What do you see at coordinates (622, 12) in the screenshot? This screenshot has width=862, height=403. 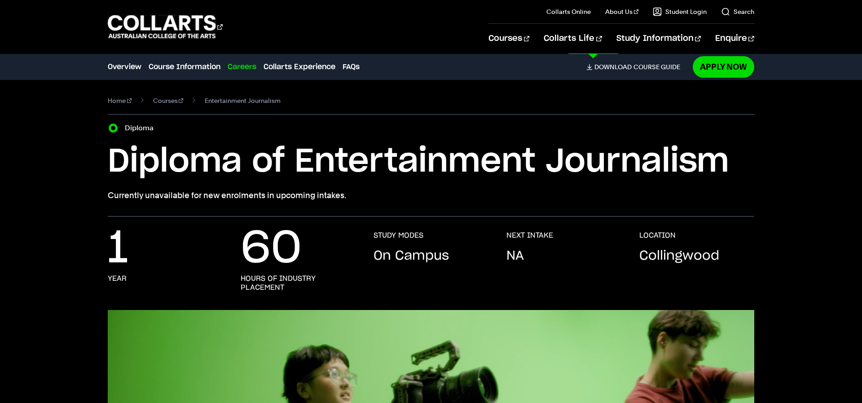 I see `a: About Us` at bounding box center [622, 12].